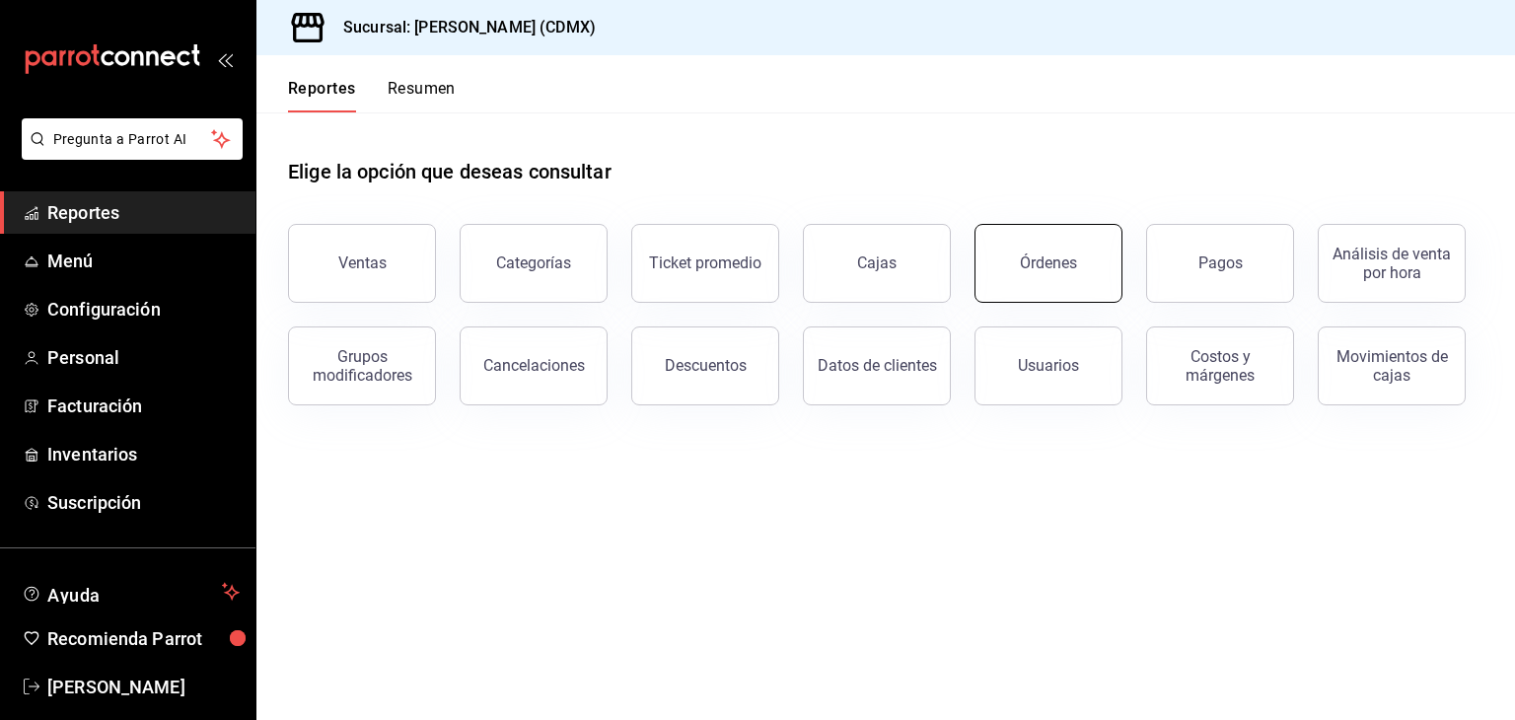  What do you see at coordinates (705, 262) in the screenshot?
I see `div: Ticket promedio` at bounding box center [705, 262].